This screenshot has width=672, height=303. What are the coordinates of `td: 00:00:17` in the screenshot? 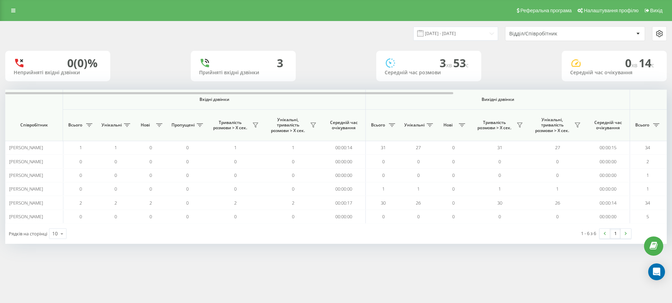 It's located at (344, 202).